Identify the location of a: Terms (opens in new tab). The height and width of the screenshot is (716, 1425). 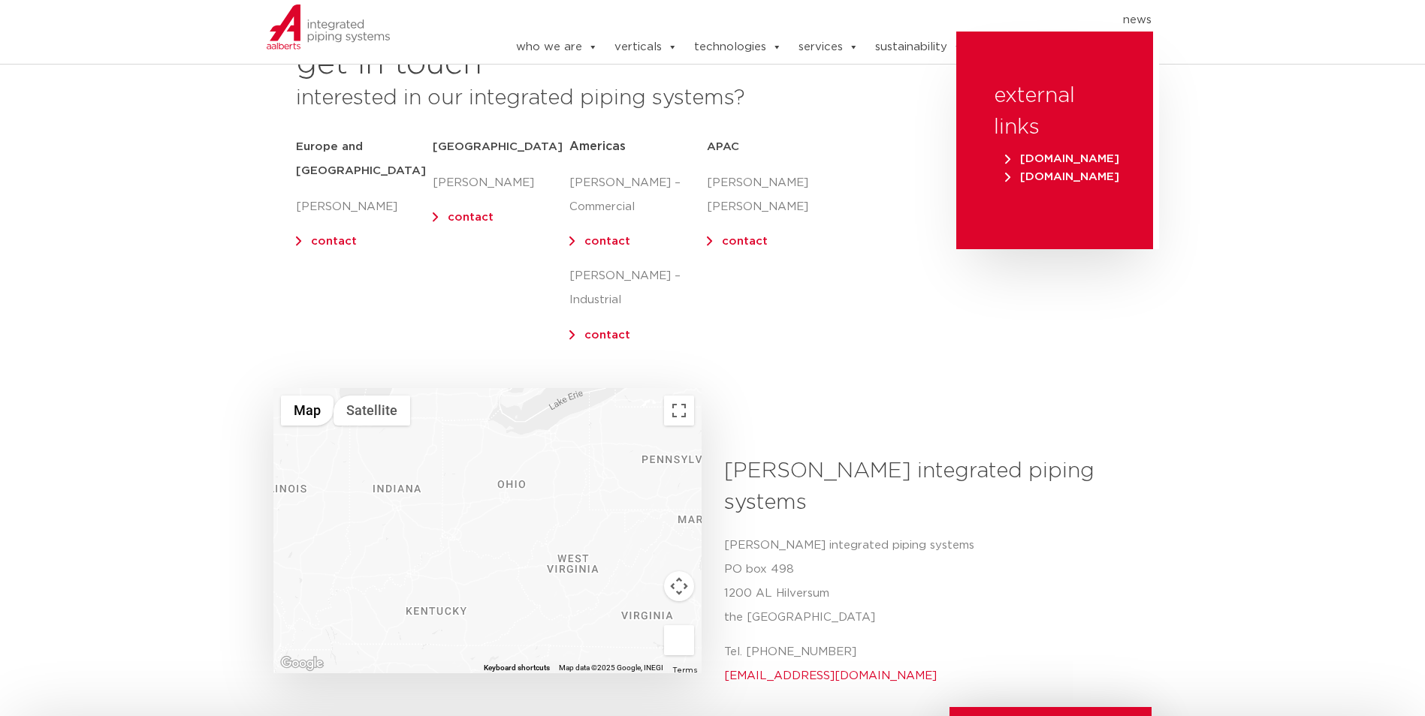
(684, 671).